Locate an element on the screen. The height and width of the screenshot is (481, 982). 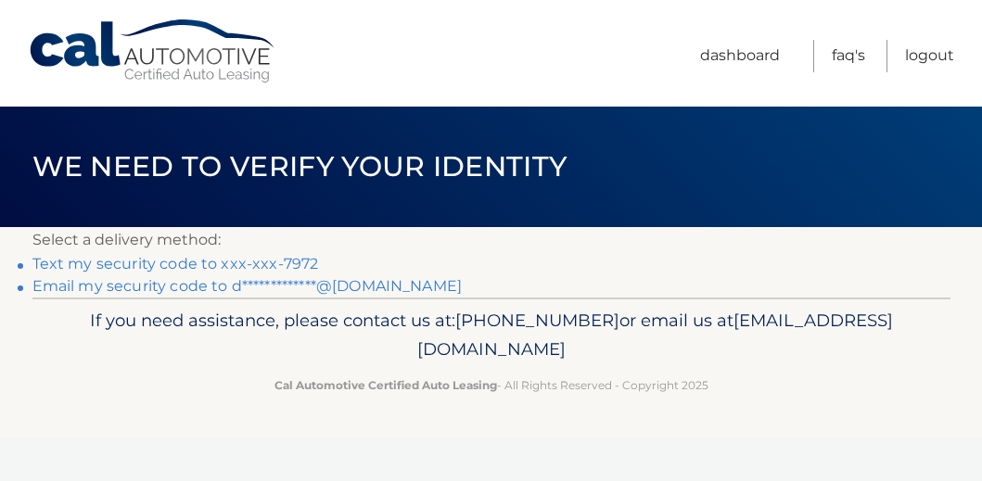
a: FAQ's is located at coordinates (849, 56).